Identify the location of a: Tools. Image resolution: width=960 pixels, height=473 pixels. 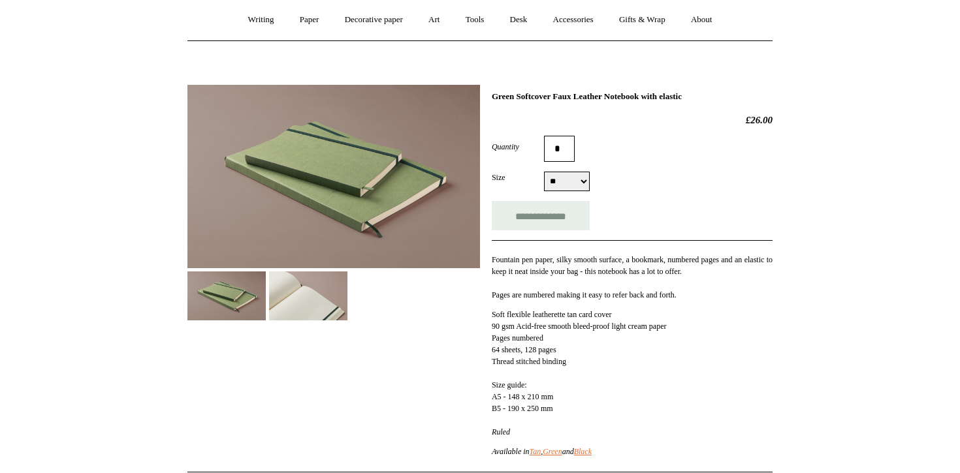
(475, 20).